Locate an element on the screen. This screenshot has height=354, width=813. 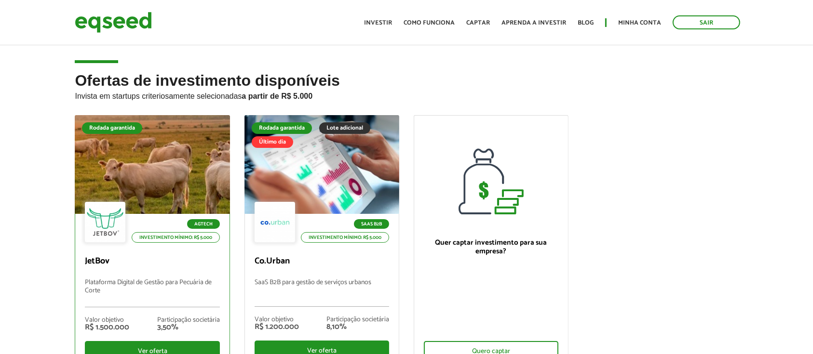
a: Investir is located at coordinates (378, 23).